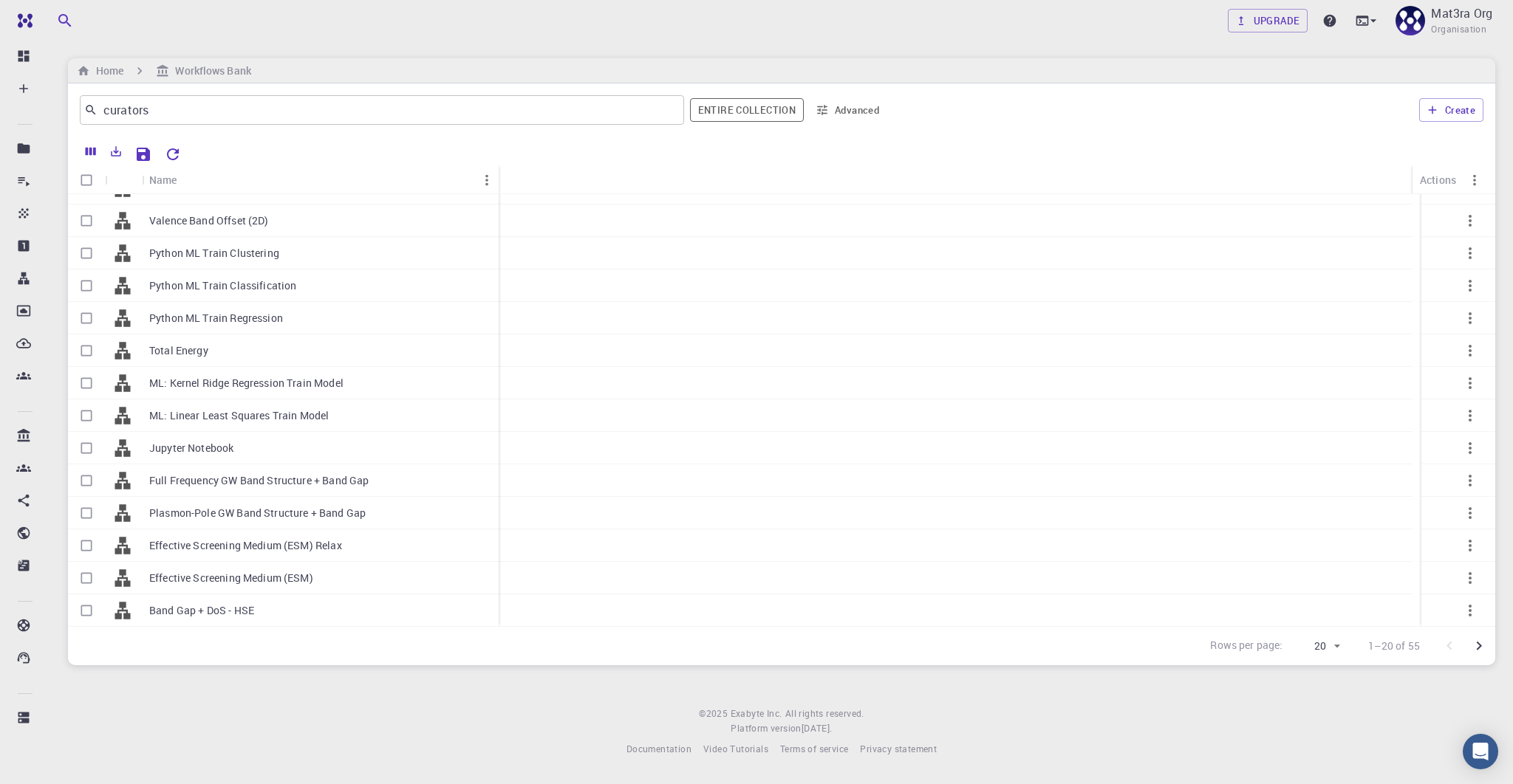 This screenshot has height=784, width=1513. Describe the element at coordinates (1394, 646) in the screenshot. I see `p: 1–20 of 55` at that location.